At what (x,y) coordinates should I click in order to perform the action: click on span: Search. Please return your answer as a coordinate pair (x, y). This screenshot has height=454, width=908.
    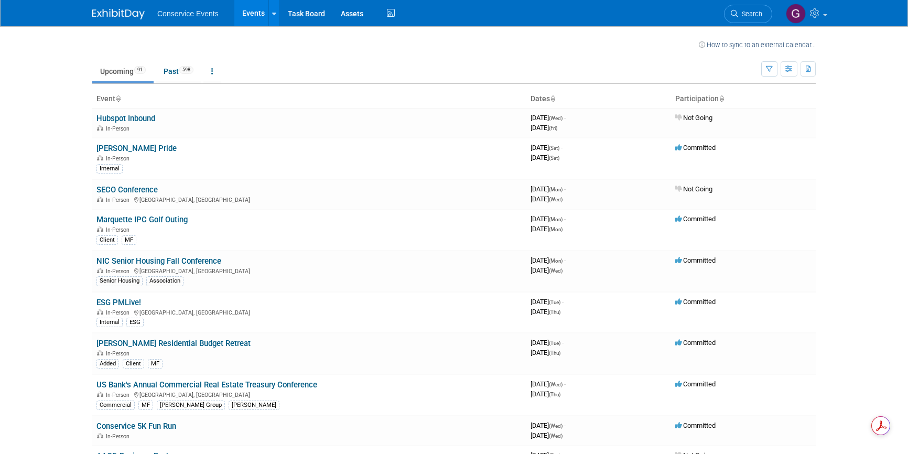
    Looking at the image, I should click on (750, 14).